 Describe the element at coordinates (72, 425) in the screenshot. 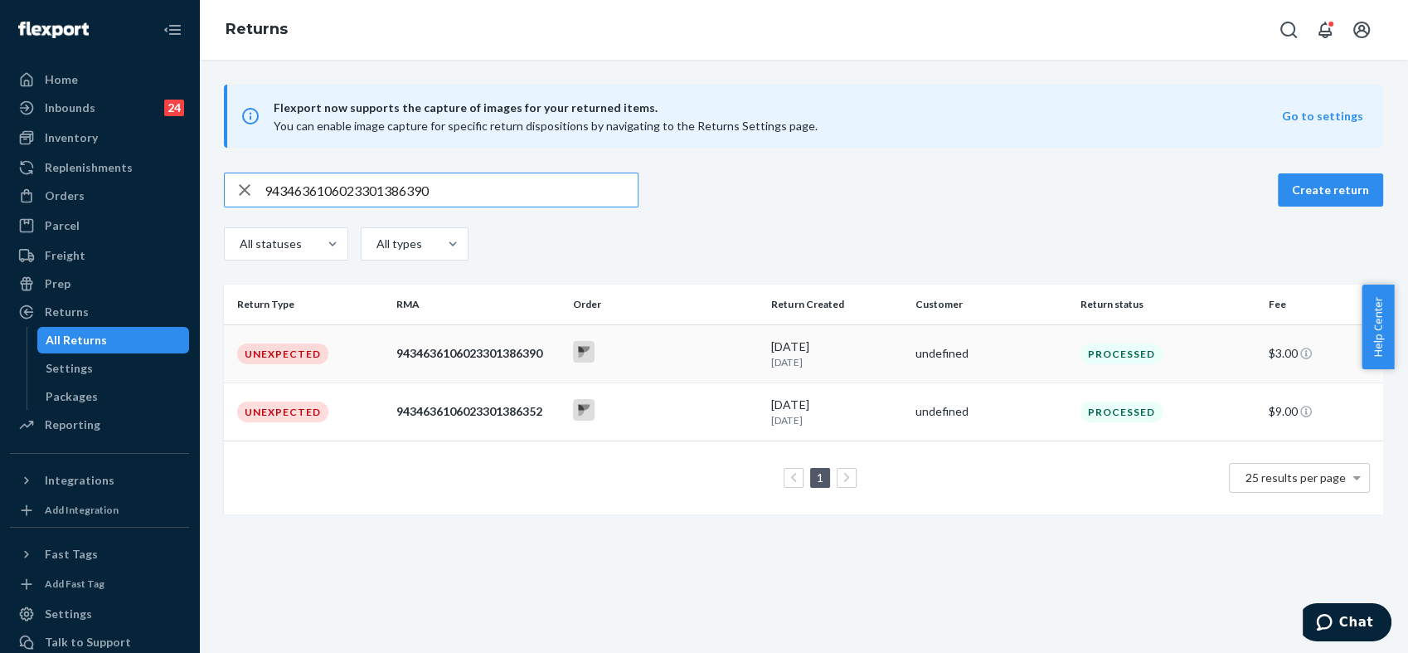

I see `div: Reporting` at that location.